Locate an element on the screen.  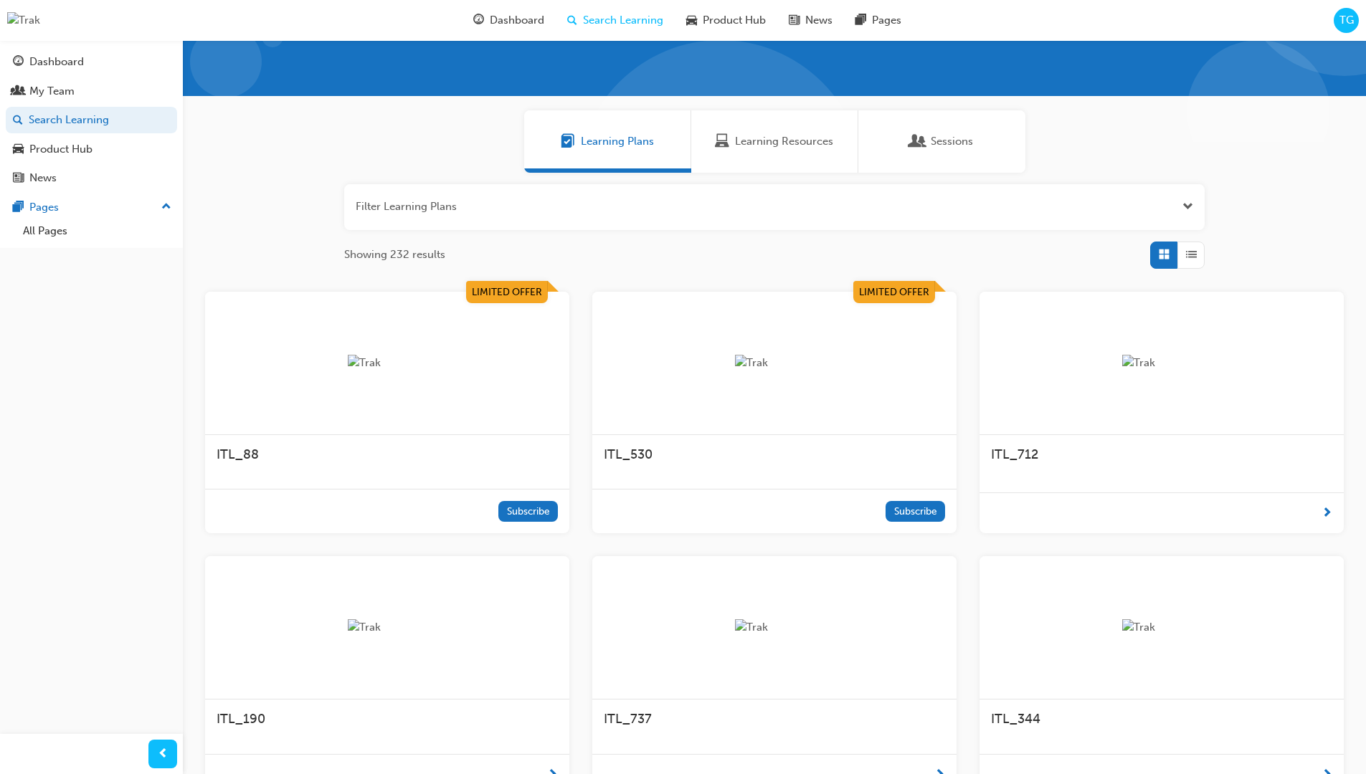
span: prev-icon is located at coordinates (163, 754).